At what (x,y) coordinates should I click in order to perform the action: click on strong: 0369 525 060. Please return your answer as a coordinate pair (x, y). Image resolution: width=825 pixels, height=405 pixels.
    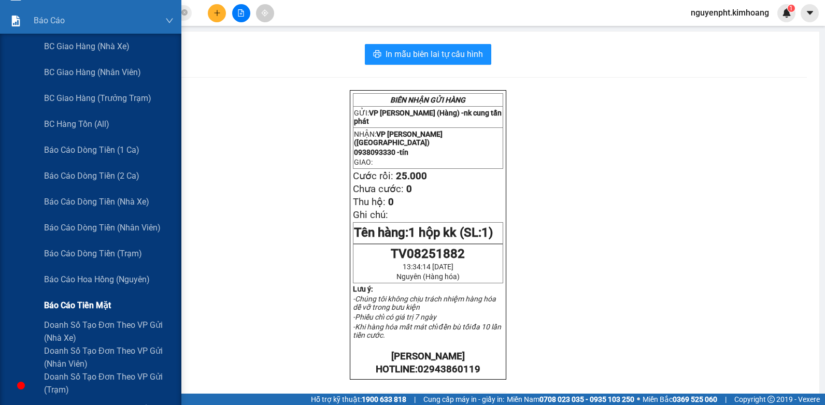
    Looking at the image, I should click on (695, 400).